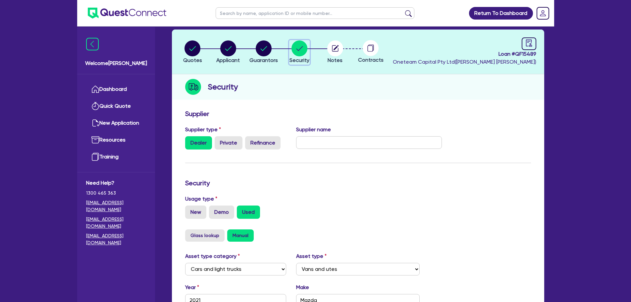 The height and width of the screenshot is (302, 631). I want to click on button: Applicant, so click(228, 52).